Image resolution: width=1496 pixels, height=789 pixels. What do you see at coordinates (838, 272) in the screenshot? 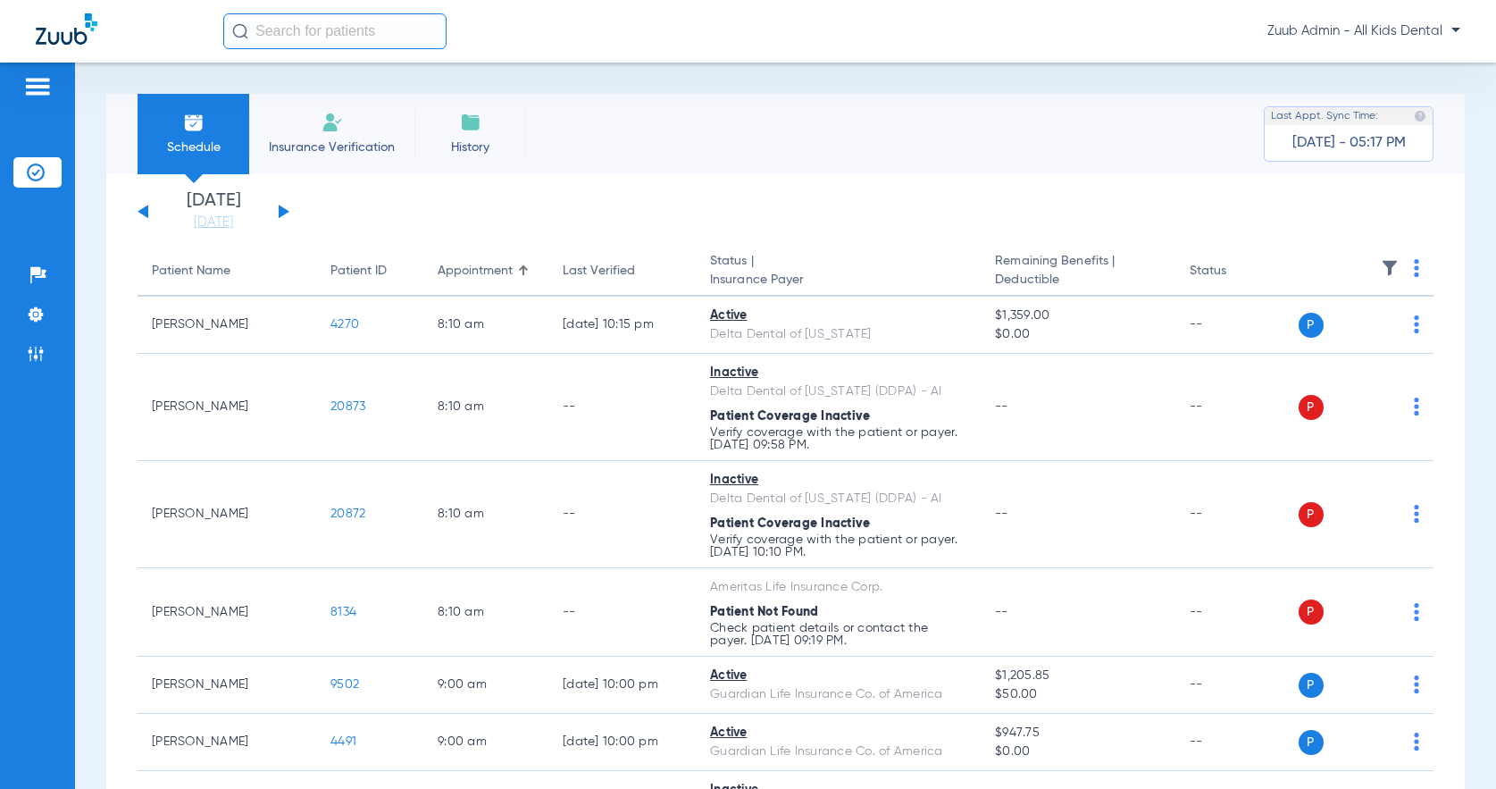
I see `th: Status |` at bounding box center [838, 272].